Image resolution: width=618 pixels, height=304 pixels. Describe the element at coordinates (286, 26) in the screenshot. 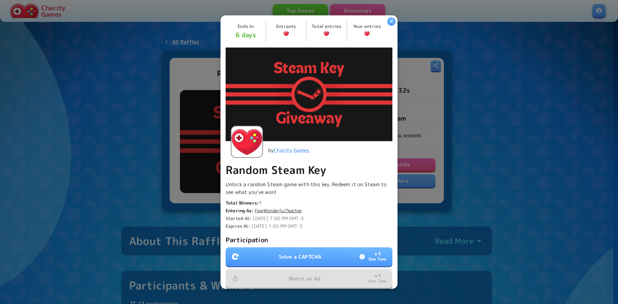

I see `p: Entrants` at that location.